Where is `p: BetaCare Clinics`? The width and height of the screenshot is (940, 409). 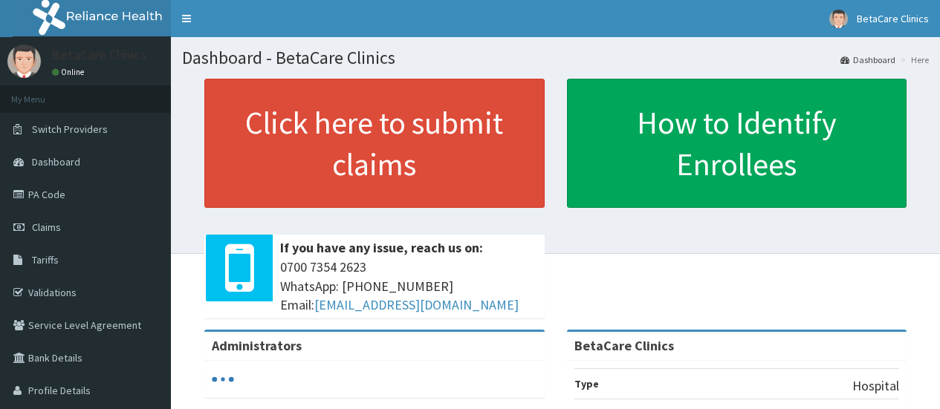 p: BetaCare Clinics is located at coordinates (99, 55).